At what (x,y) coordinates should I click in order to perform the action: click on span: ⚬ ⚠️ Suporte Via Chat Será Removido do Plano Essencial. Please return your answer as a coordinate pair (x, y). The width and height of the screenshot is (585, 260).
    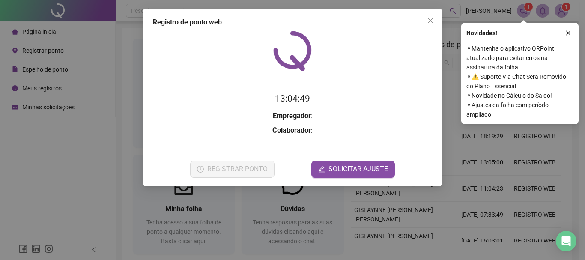
    Looking at the image, I should click on (520, 81).